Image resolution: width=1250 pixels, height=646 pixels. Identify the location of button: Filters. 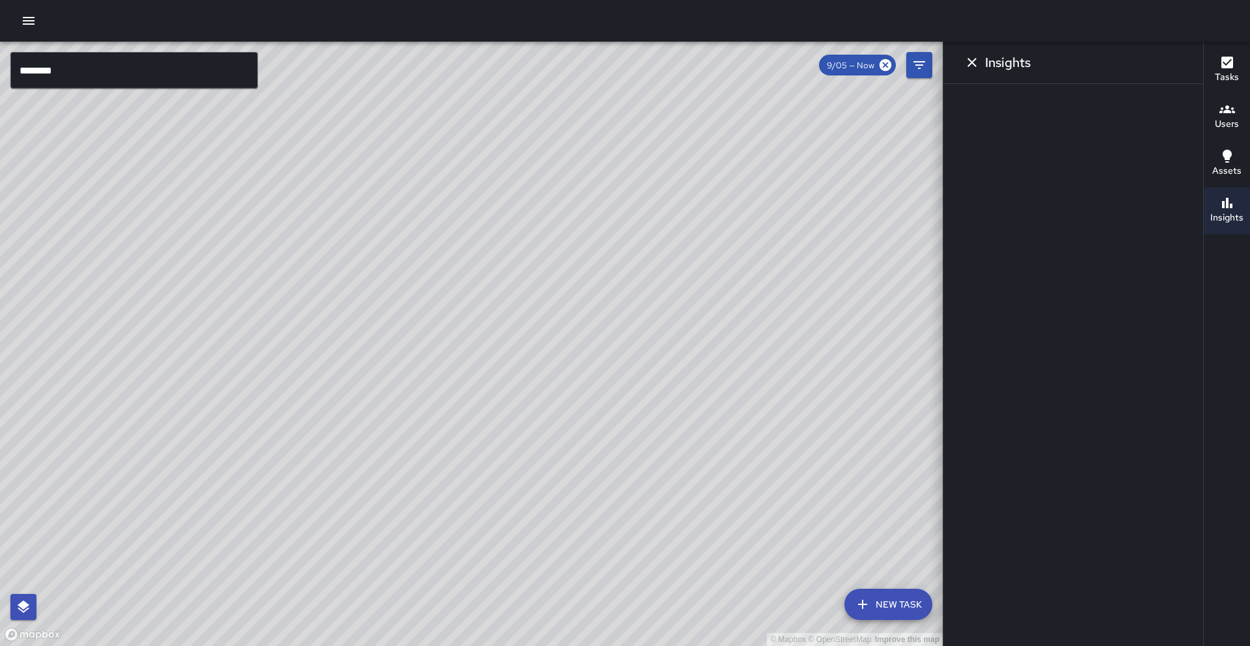
(919, 65).